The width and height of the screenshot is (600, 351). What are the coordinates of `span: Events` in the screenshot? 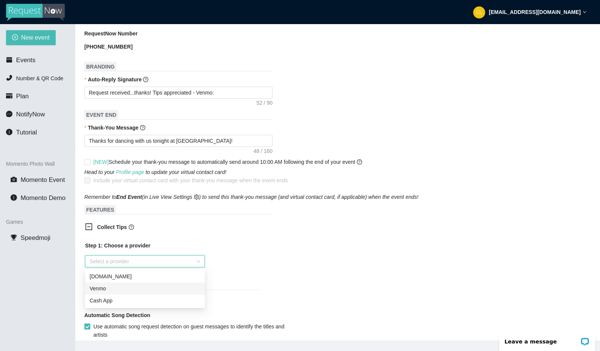 It's located at (26, 60).